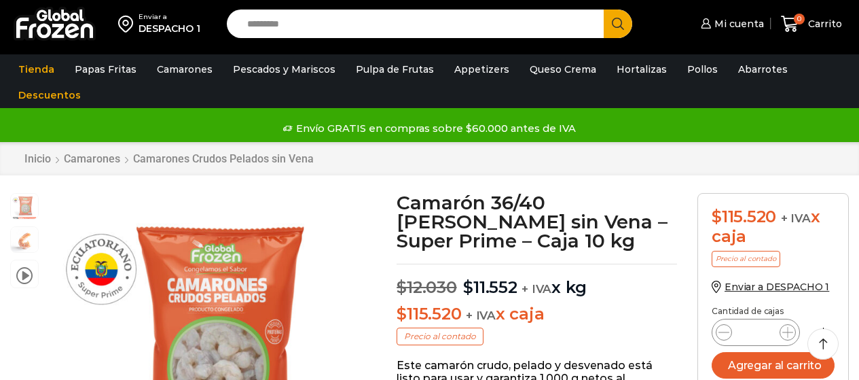 This screenshot has width=859, height=380. I want to click on span: 0, so click(799, 19).